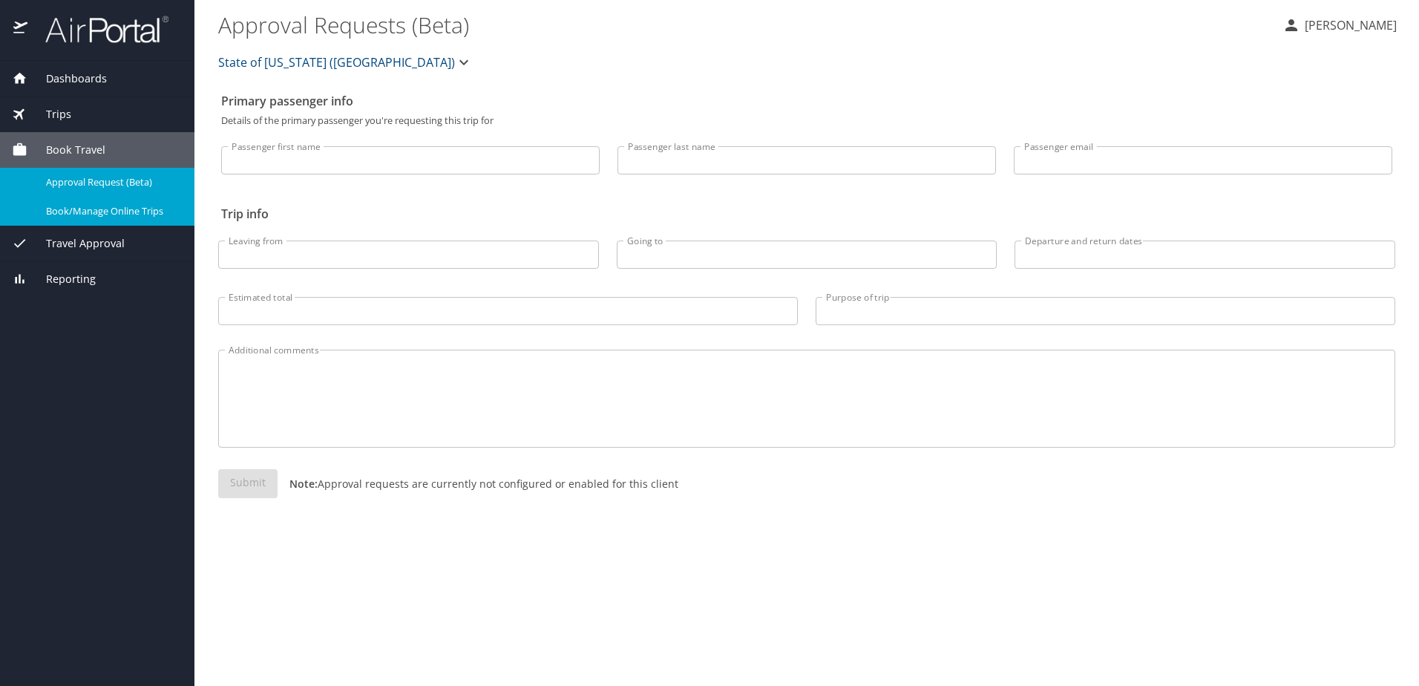 Image resolution: width=1419 pixels, height=686 pixels. I want to click on span: Book/Manage Online Trips, so click(111, 211).